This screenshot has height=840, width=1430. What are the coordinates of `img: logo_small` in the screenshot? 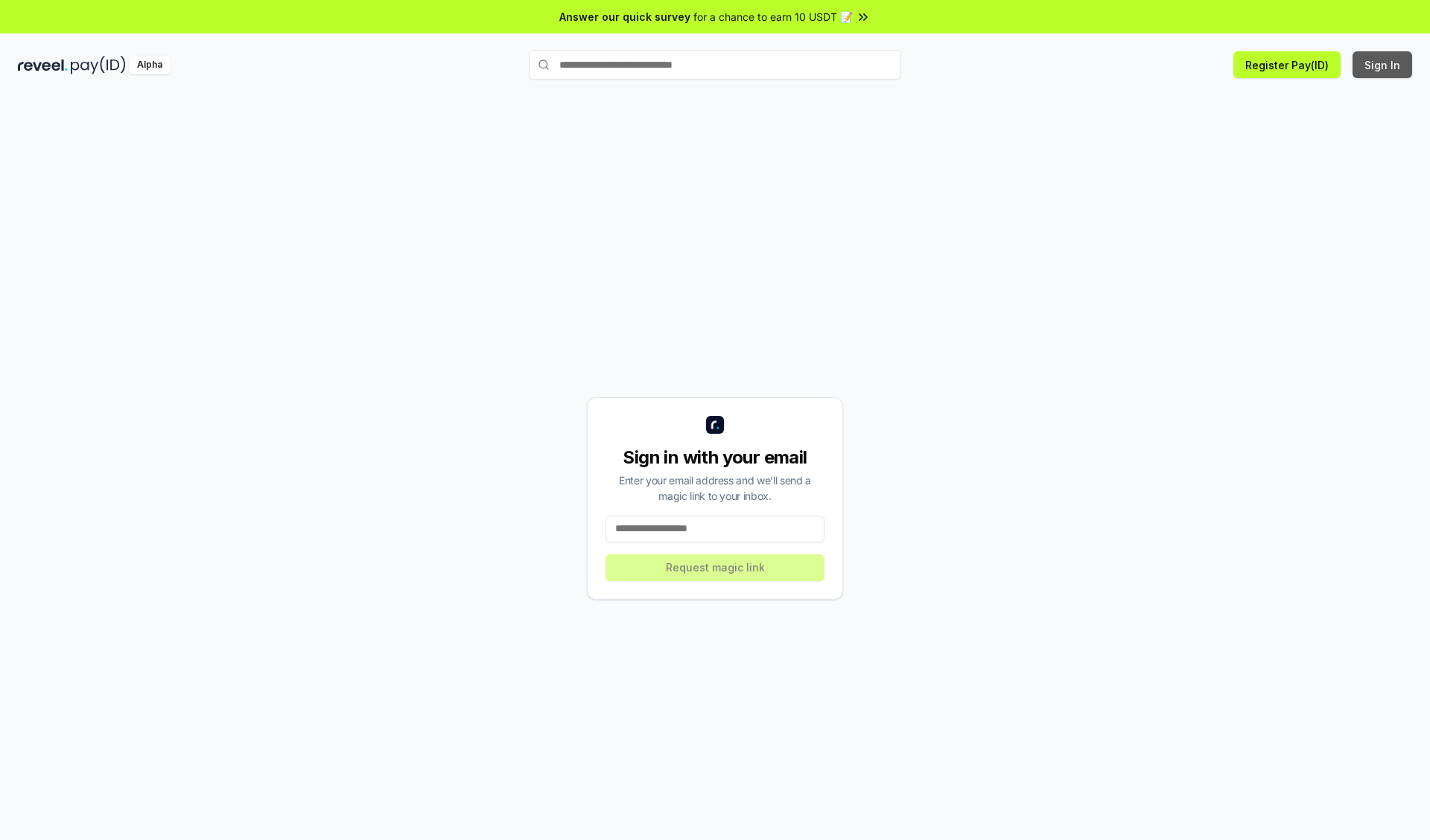 It's located at (715, 425).